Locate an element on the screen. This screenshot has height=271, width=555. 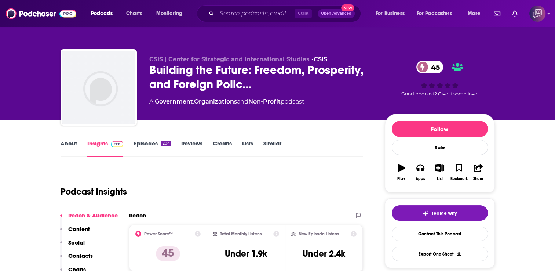
a: CSIS is located at coordinates (320, 59).